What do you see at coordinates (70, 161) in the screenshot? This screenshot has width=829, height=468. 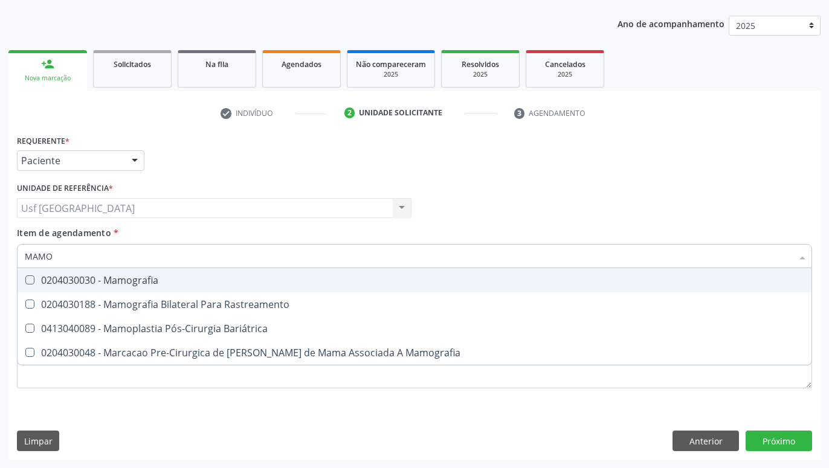 I see `span: Paciente` at bounding box center [70, 161].